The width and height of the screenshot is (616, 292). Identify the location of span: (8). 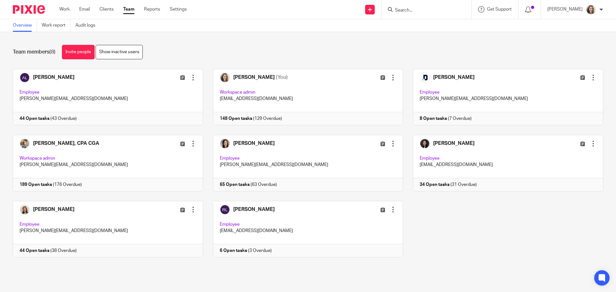
(52, 52).